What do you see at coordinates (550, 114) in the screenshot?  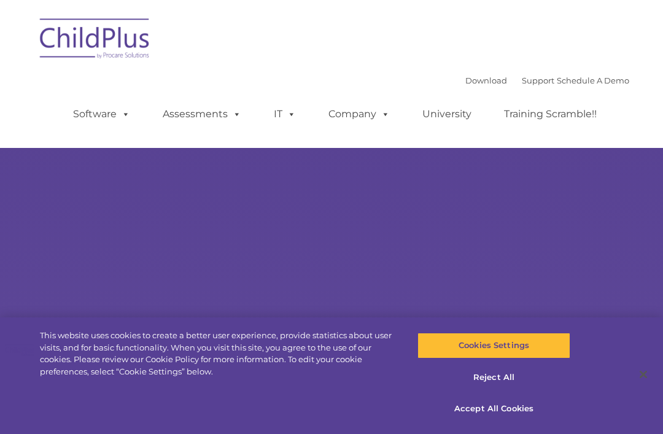 I see `a: Training Scramble!!` at bounding box center [550, 114].